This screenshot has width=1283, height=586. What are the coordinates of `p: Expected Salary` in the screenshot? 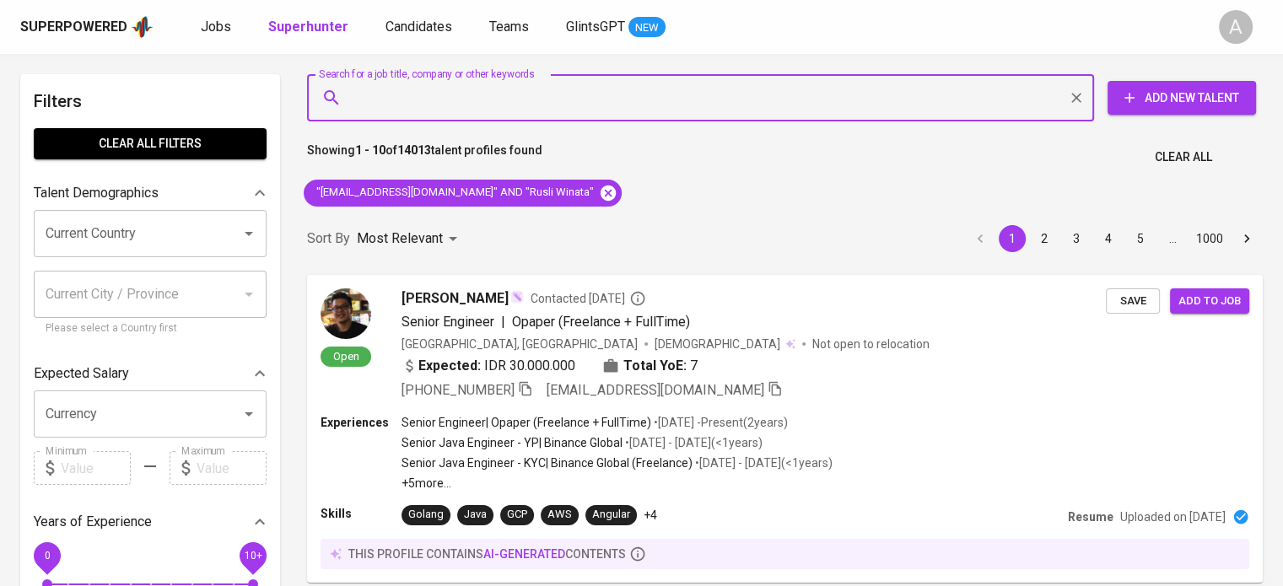 It's located at (81, 374).